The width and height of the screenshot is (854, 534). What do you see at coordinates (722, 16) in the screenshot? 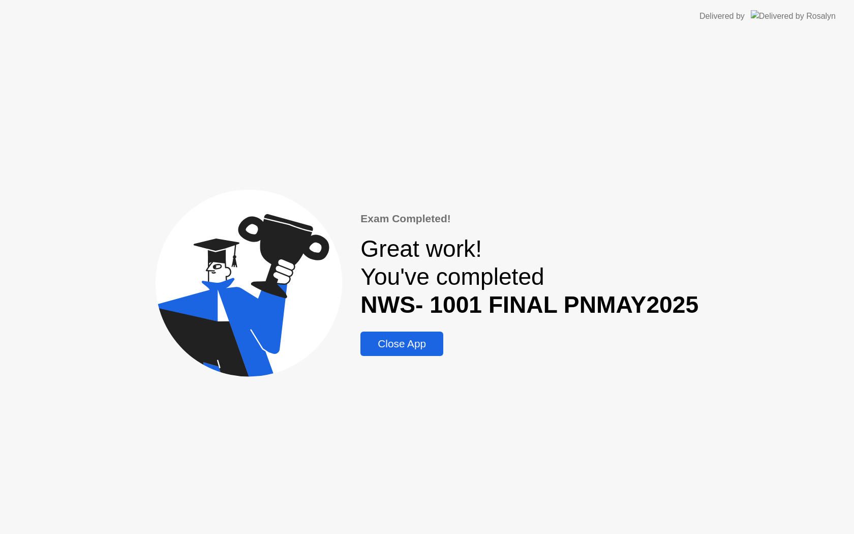
I see `div: Delivered by` at bounding box center [722, 16].